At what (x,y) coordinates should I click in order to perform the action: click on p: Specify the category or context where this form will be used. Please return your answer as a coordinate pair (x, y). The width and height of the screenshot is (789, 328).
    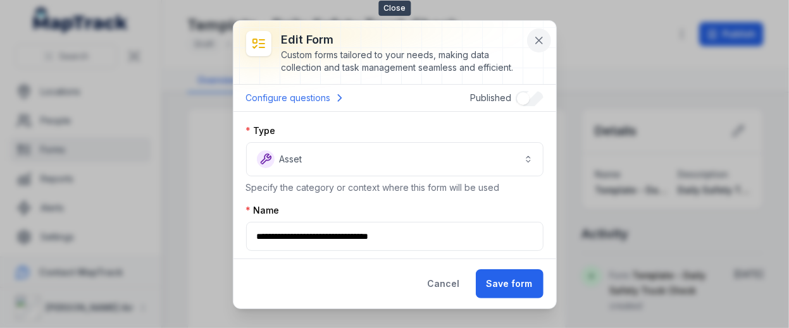
    Looking at the image, I should click on (395, 188).